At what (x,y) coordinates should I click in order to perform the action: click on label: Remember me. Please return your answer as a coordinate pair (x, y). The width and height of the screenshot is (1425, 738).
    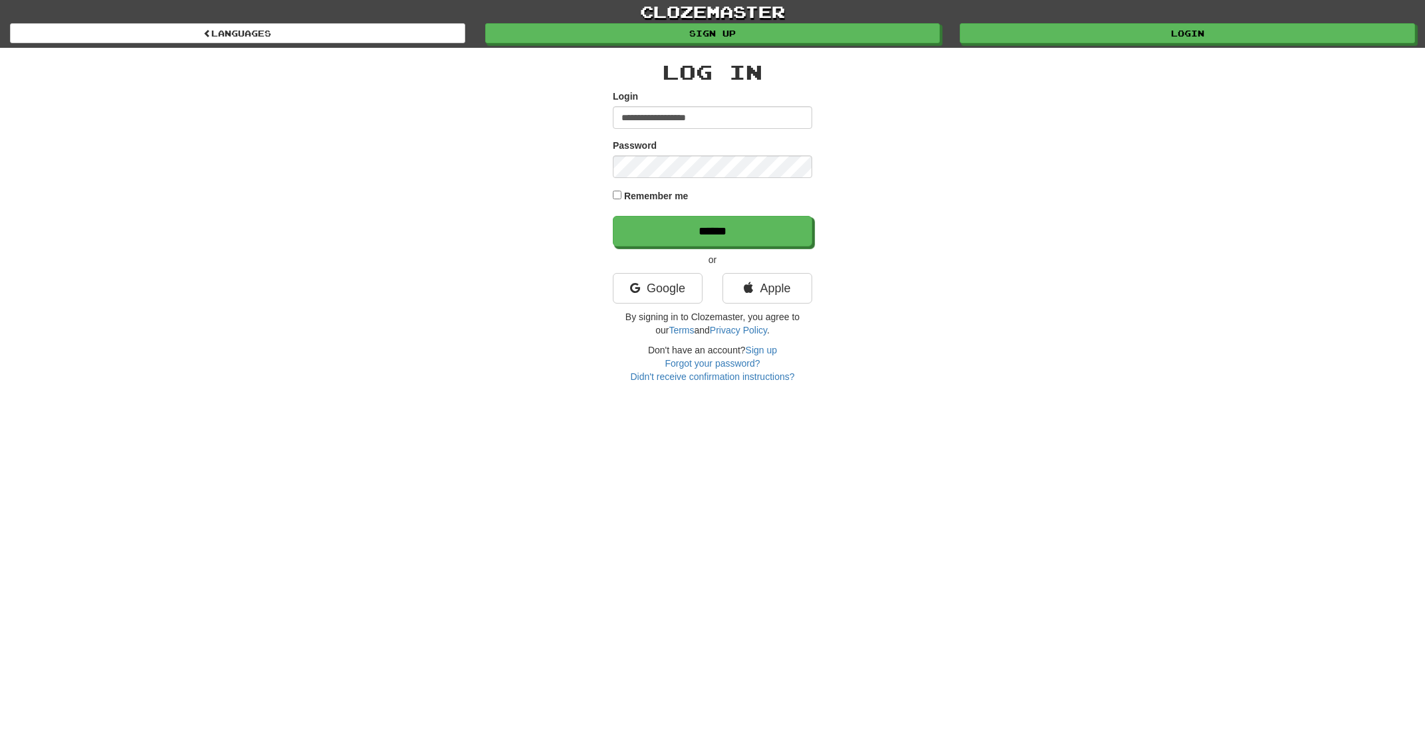
    Looking at the image, I should click on (656, 196).